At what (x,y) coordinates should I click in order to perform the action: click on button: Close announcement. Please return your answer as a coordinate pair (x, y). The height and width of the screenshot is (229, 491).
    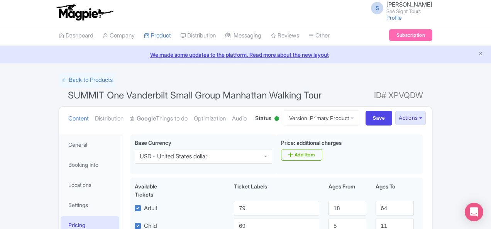
    Looking at the image, I should click on (480, 54).